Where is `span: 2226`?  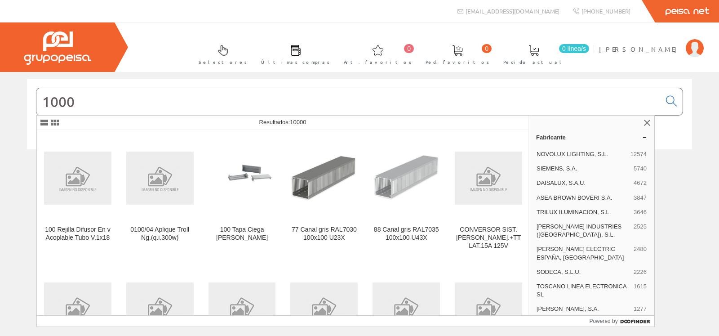 span: 2226 is located at coordinates (640, 272).